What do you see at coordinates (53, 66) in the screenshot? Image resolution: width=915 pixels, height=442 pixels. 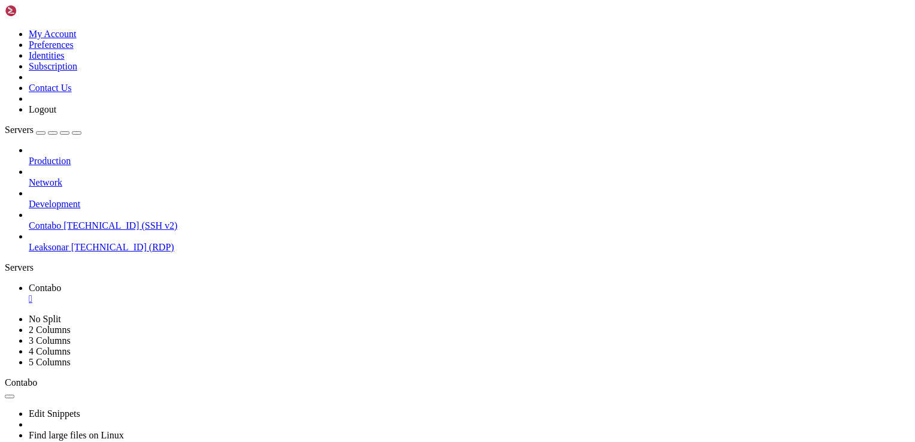 I see `a: Subscription` at bounding box center [53, 66].